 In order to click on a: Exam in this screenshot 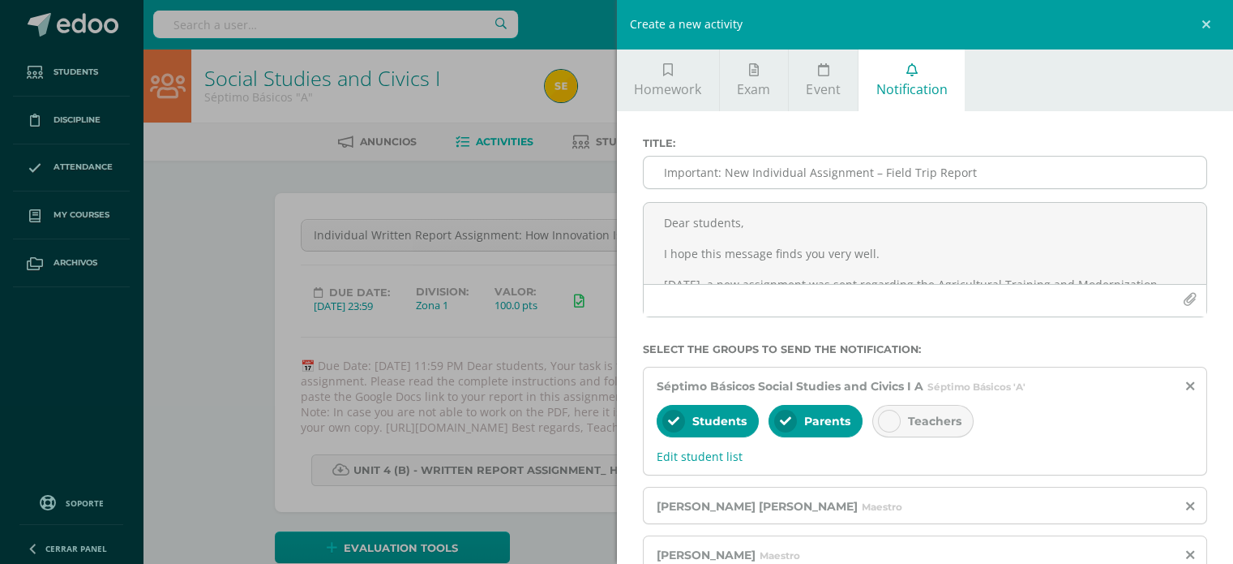, I will do `click(754, 79)`.